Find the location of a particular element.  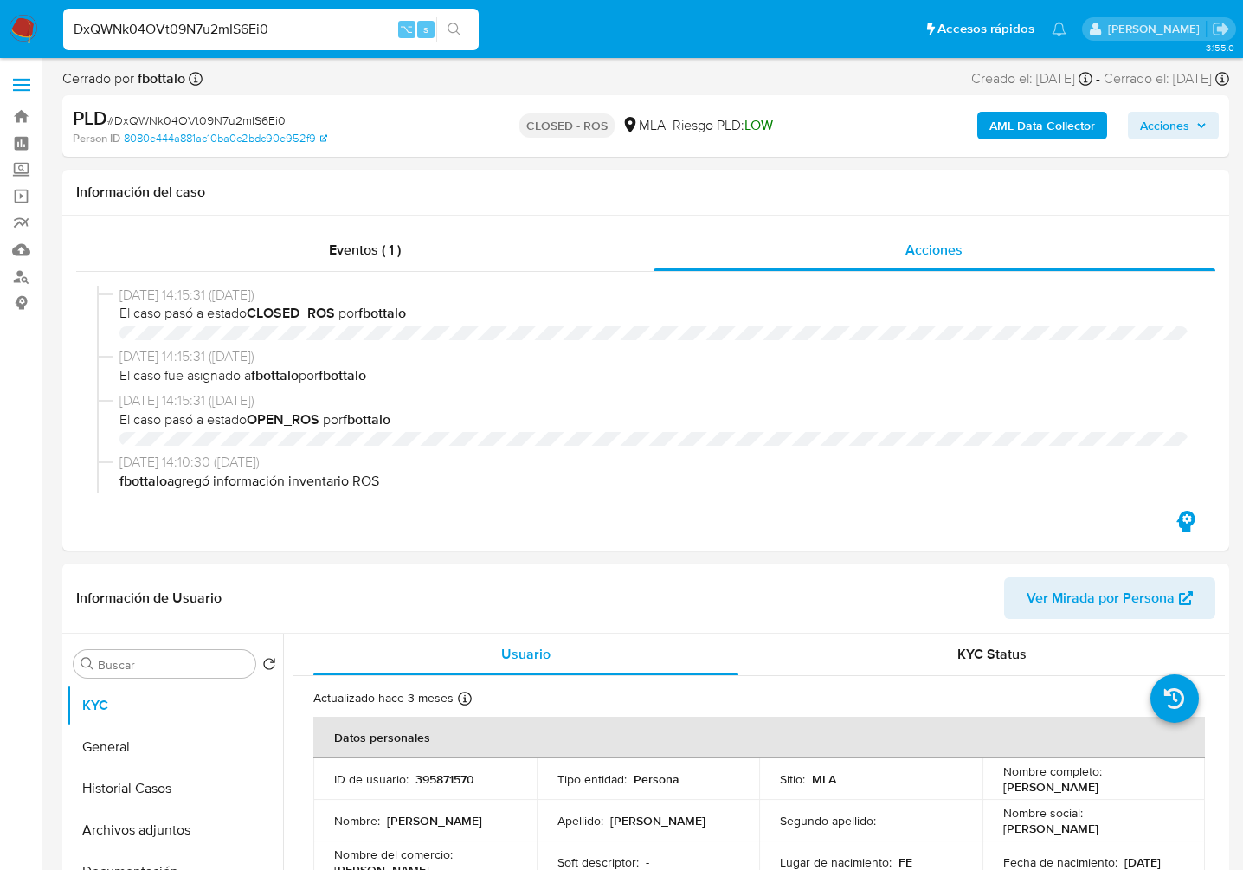

b: AML Data Collector is located at coordinates (1042, 126).